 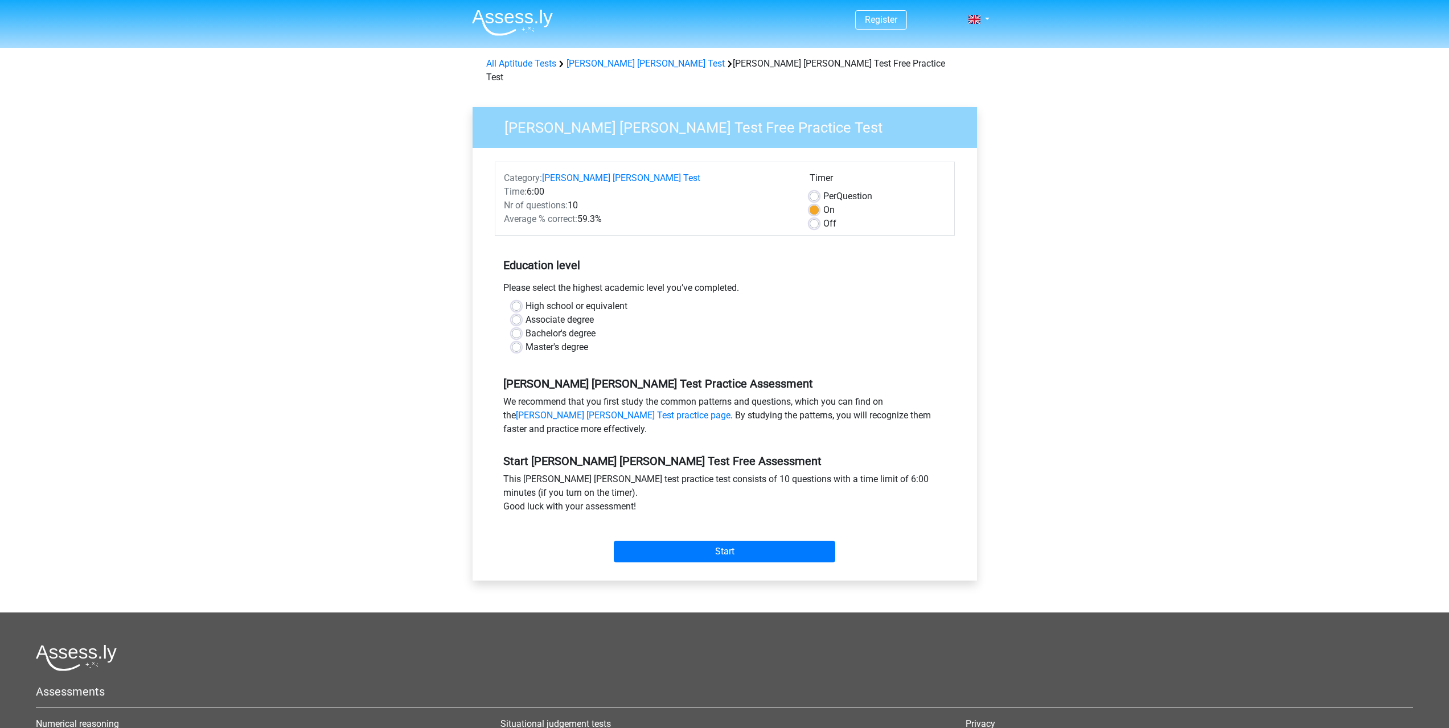 I want to click on span: Average % correct:, so click(x=540, y=219).